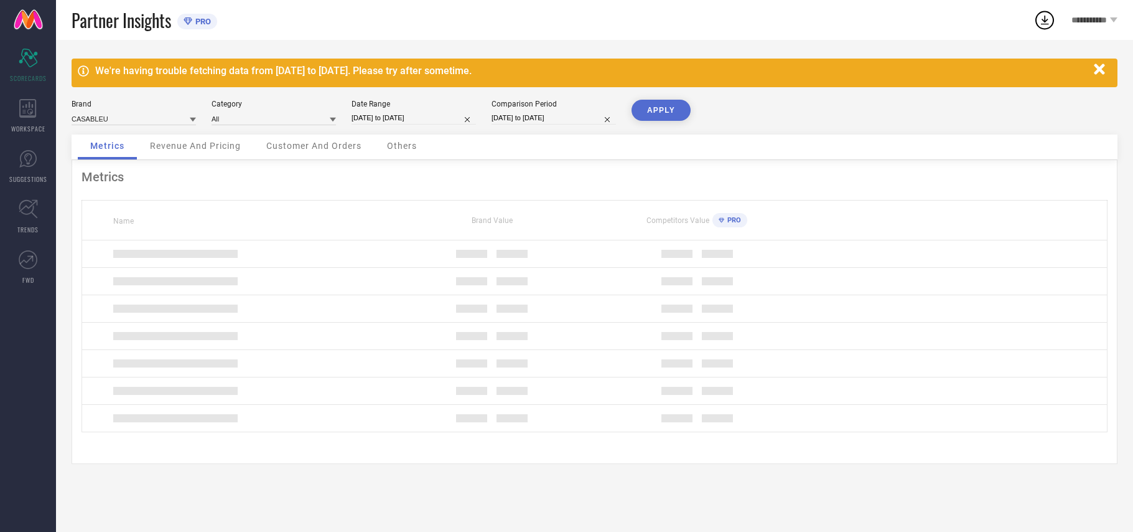 This screenshot has width=1133, height=532. Describe the element at coordinates (195, 146) in the screenshot. I see `span: Revenue And Pricing` at that location.